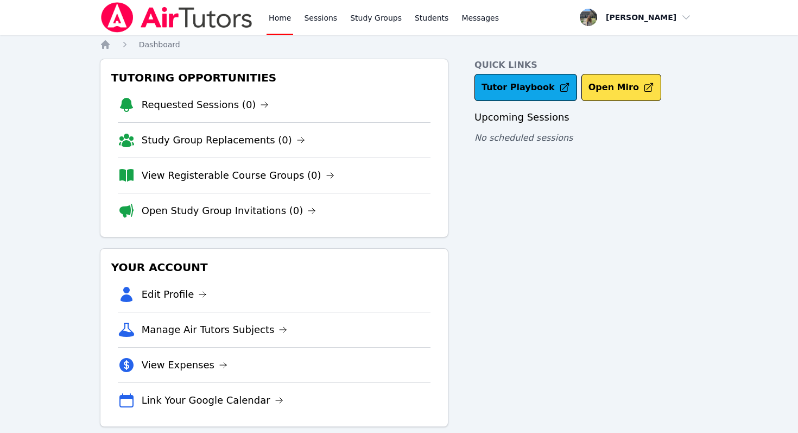 The image size is (798, 433). What do you see at coordinates (174, 294) in the screenshot?
I see `a: Edit Profile` at bounding box center [174, 294].